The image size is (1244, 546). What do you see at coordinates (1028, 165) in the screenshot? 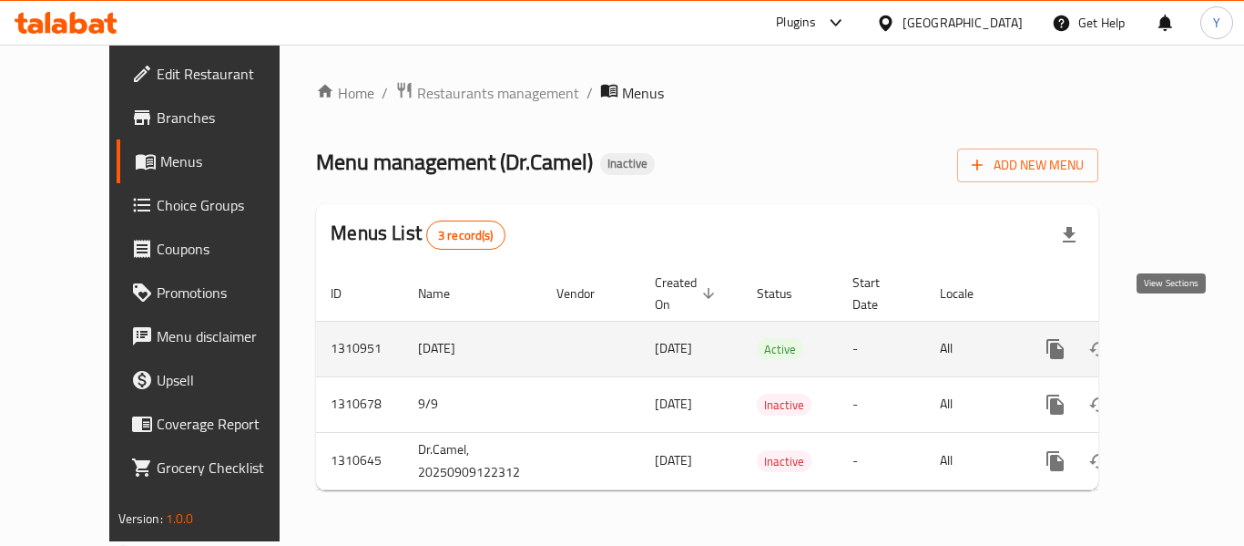
I see `button: Add New Menu` at bounding box center [1028, 165].